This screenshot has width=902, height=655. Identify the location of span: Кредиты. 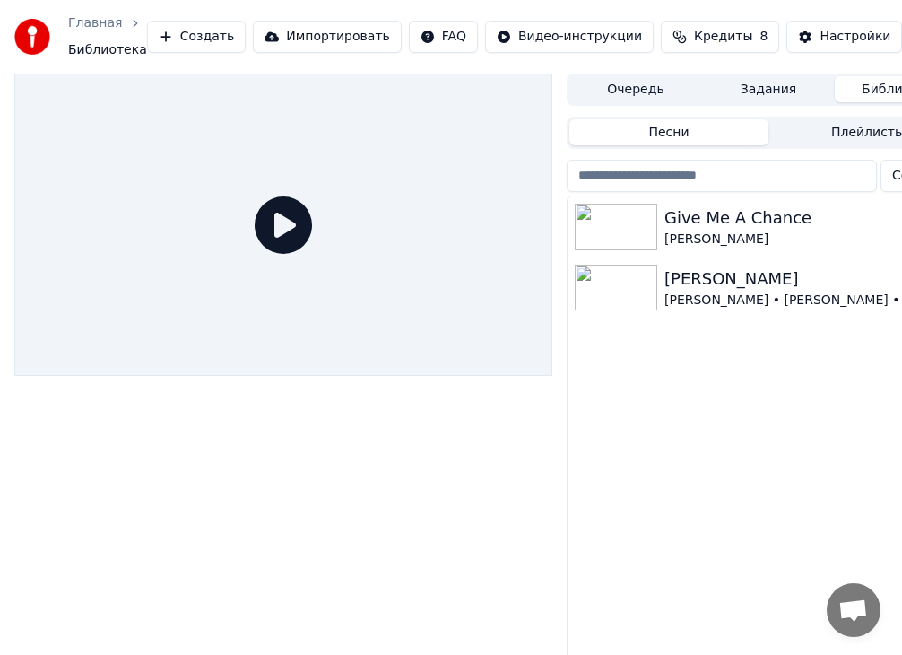
(723, 37).